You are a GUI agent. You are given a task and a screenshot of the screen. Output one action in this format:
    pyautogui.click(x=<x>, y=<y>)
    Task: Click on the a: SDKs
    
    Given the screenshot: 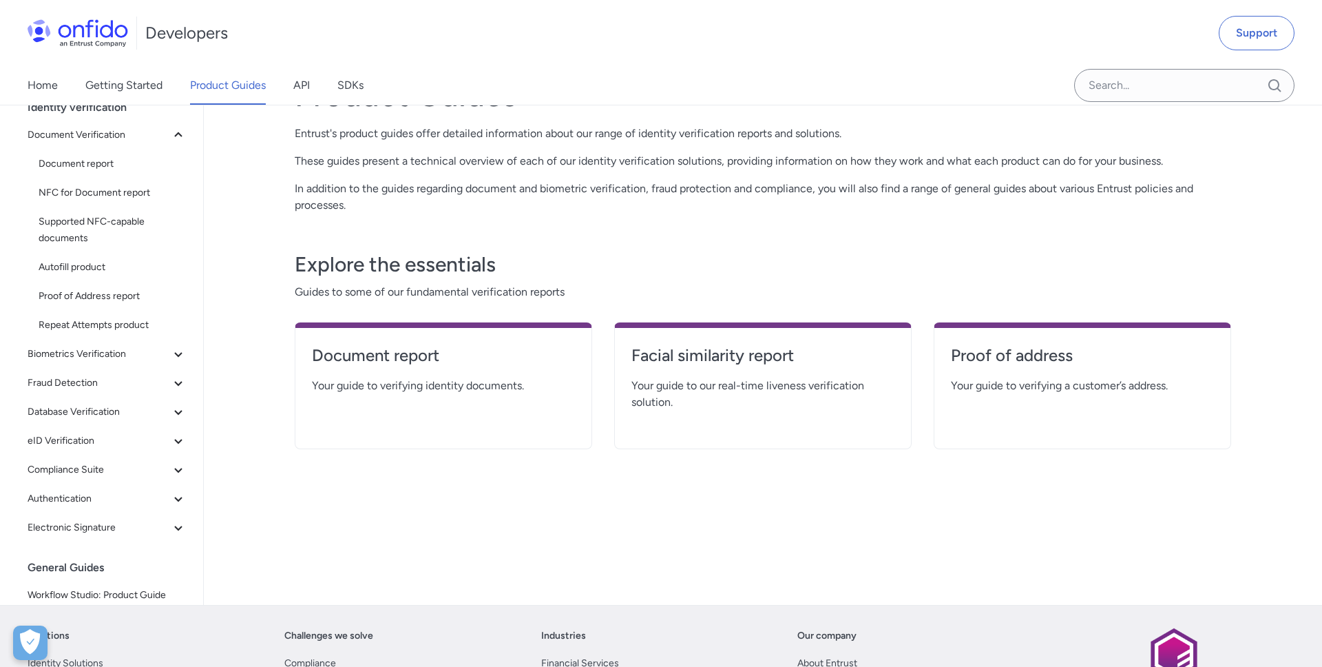 What is the action you would take?
    pyautogui.click(x=351, y=85)
    